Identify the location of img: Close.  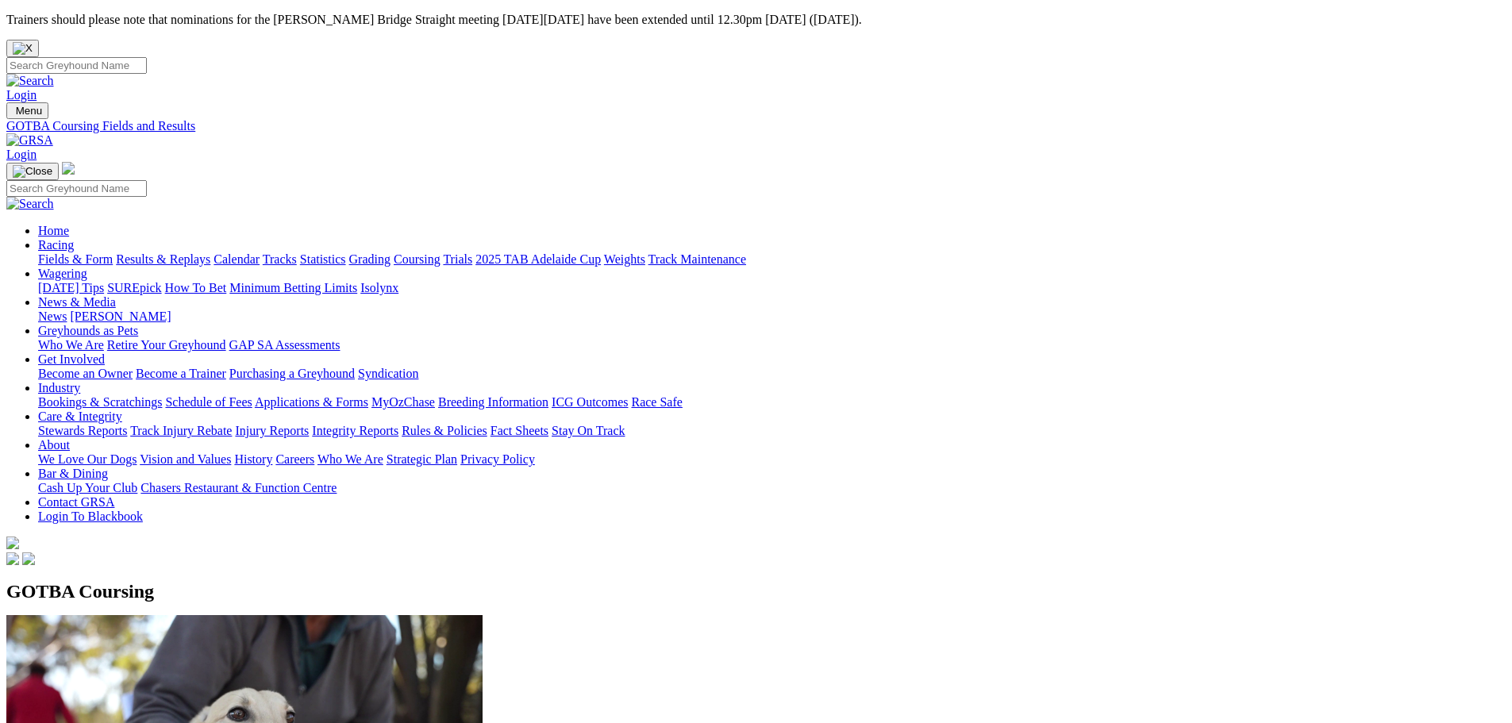
(33, 171).